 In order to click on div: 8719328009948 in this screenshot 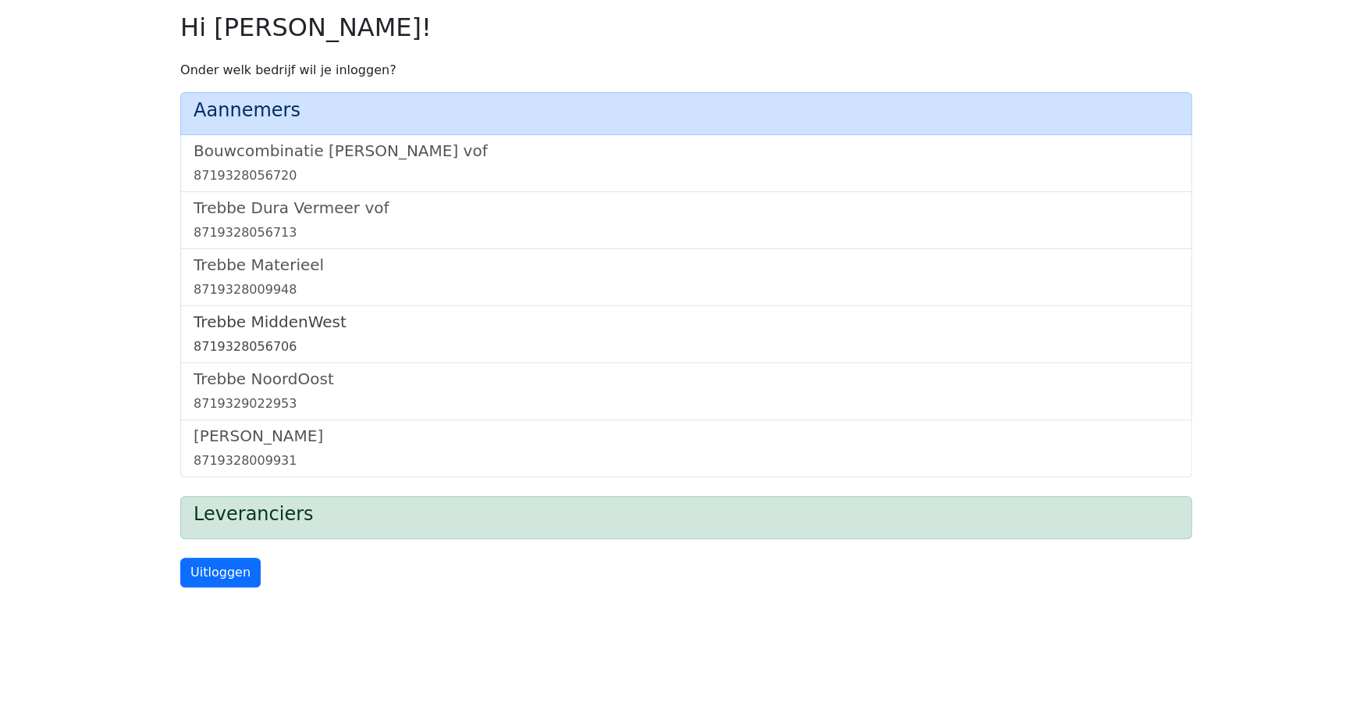, I will do `click(686, 290)`.